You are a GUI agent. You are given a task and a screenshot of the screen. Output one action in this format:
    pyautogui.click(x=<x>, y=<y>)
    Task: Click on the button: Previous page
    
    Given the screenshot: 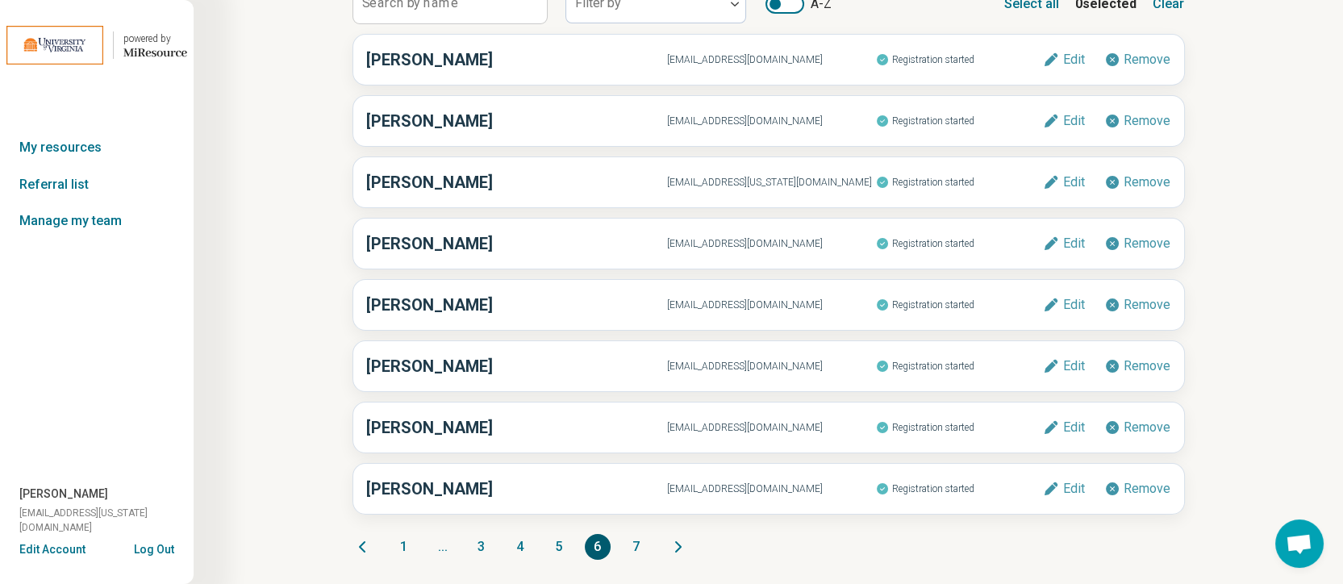 What is the action you would take?
    pyautogui.click(x=362, y=547)
    